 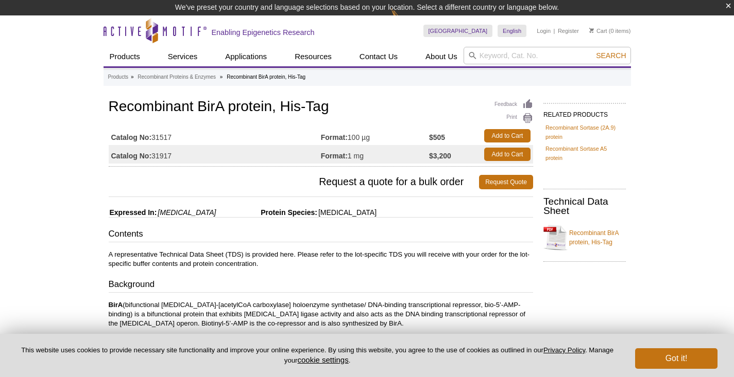 I want to click on span: Expressed In:, so click(x=133, y=213).